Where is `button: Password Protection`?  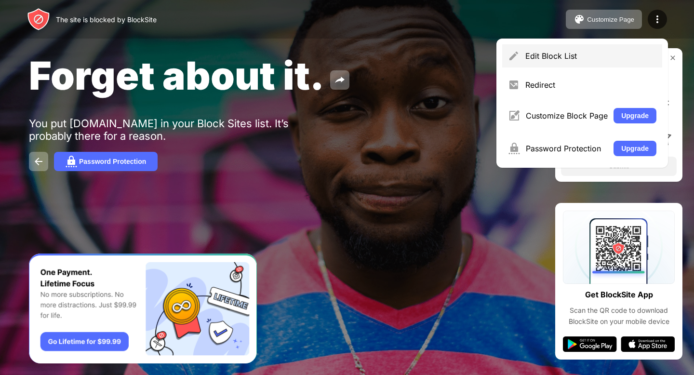
button: Password Protection is located at coordinates (105, 161).